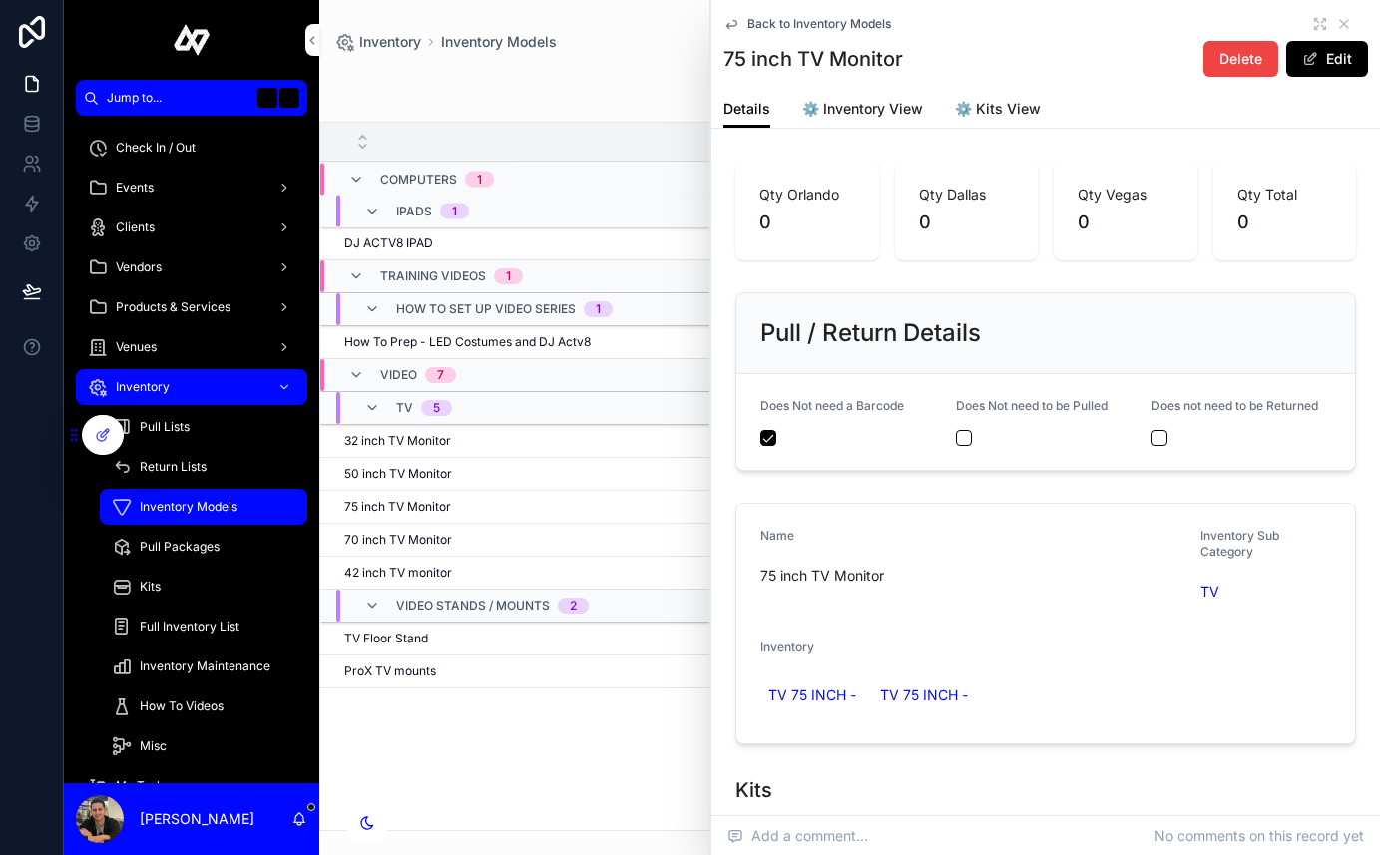 This screenshot has width=1380, height=855. Describe the element at coordinates (192, 347) in the screenshot. I see `a: Venues` at that location.